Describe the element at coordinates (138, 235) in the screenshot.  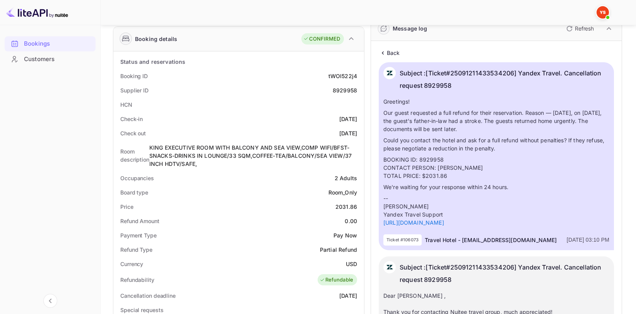
I see `div: Payment Type` at that location.